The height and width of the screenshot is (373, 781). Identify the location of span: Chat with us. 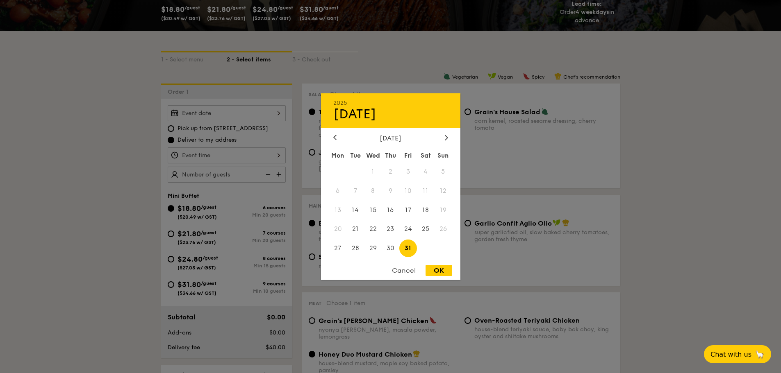
(731, 355).